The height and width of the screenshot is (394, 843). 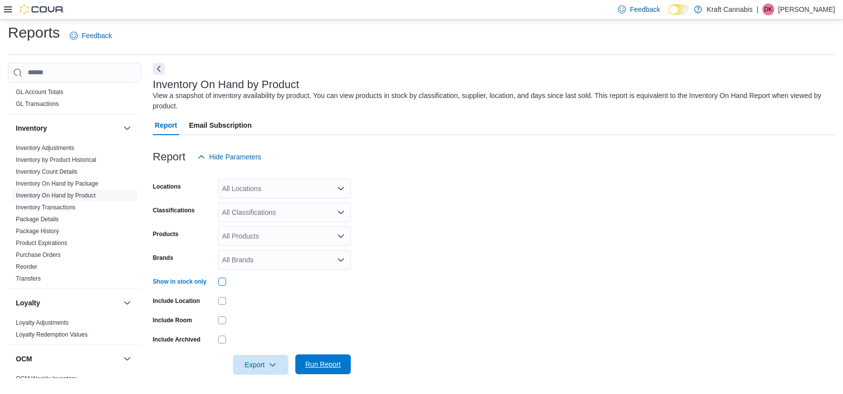 I want to click on h3: Loyalty, so click(x=28, y=303).